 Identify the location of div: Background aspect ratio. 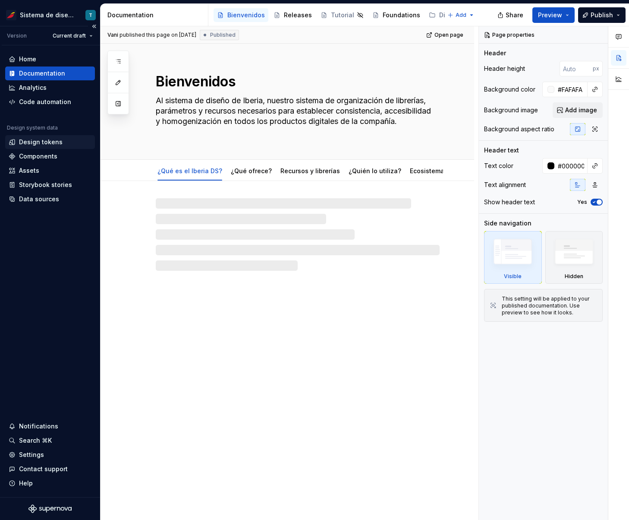
(519, 129).